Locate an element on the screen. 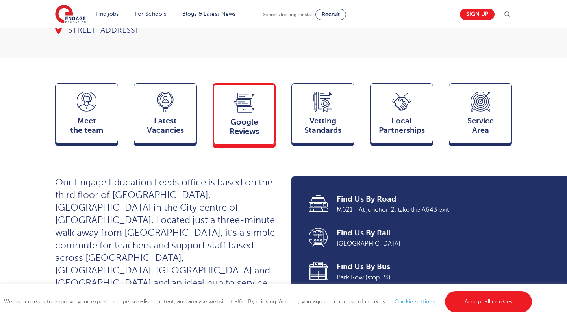 Image resolution: width=567 pixels, height=319 pixels. img: Engage Education is located at coordinates (70, 15).